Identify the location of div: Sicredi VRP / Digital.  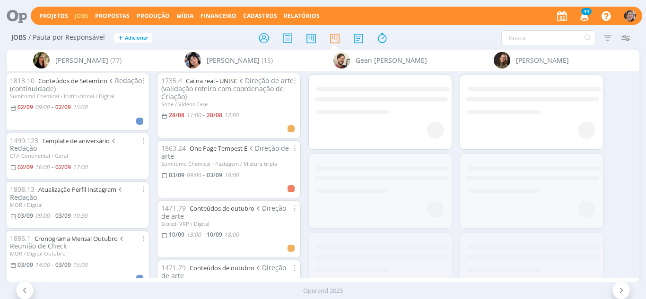
(229, 224).